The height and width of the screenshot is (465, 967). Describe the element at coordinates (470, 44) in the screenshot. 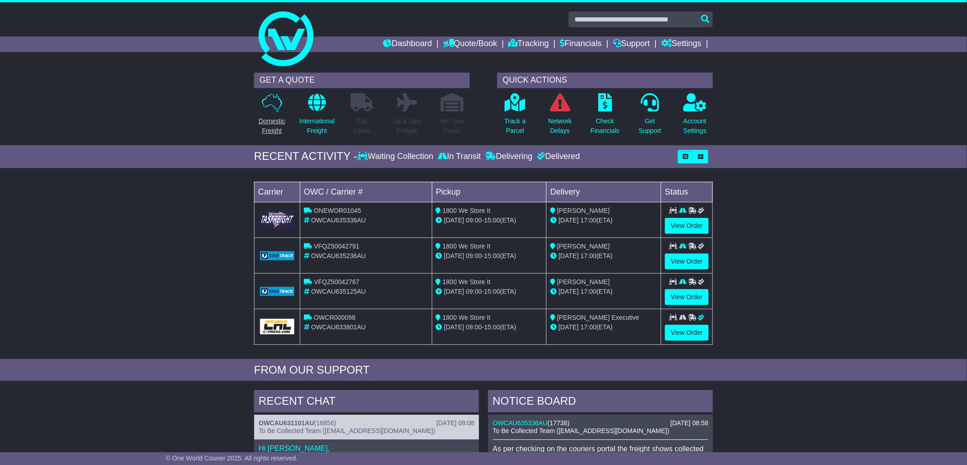

I see `a: Quote/Book` at that location.